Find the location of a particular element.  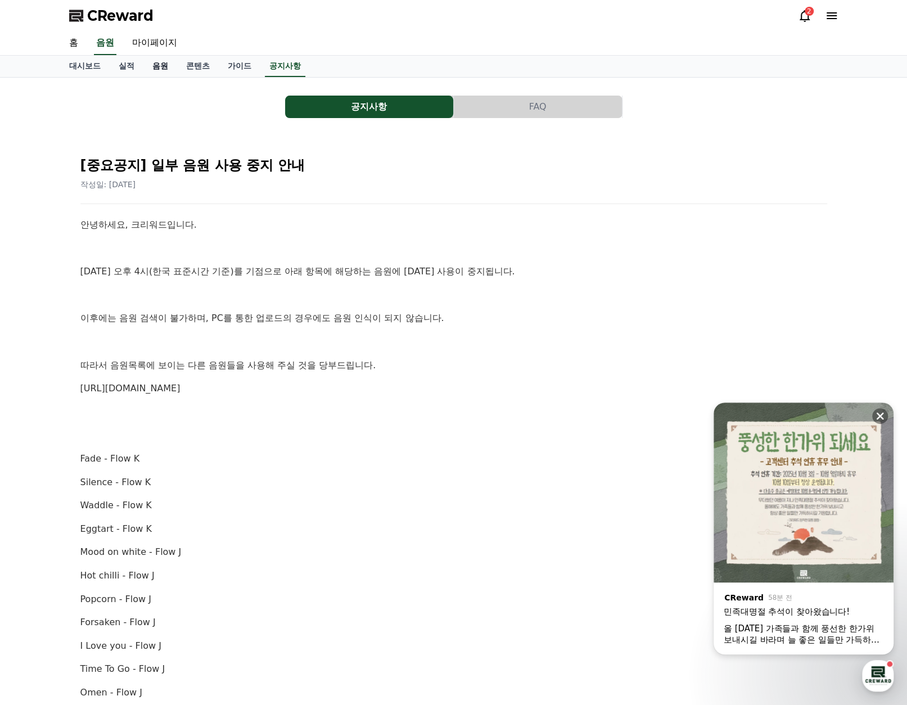

div: 2 is located at coordinates (809, 11).